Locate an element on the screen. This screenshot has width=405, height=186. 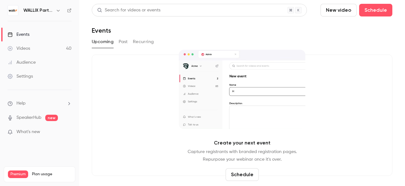
span: Plan usage is located at coordinates (52, 174).